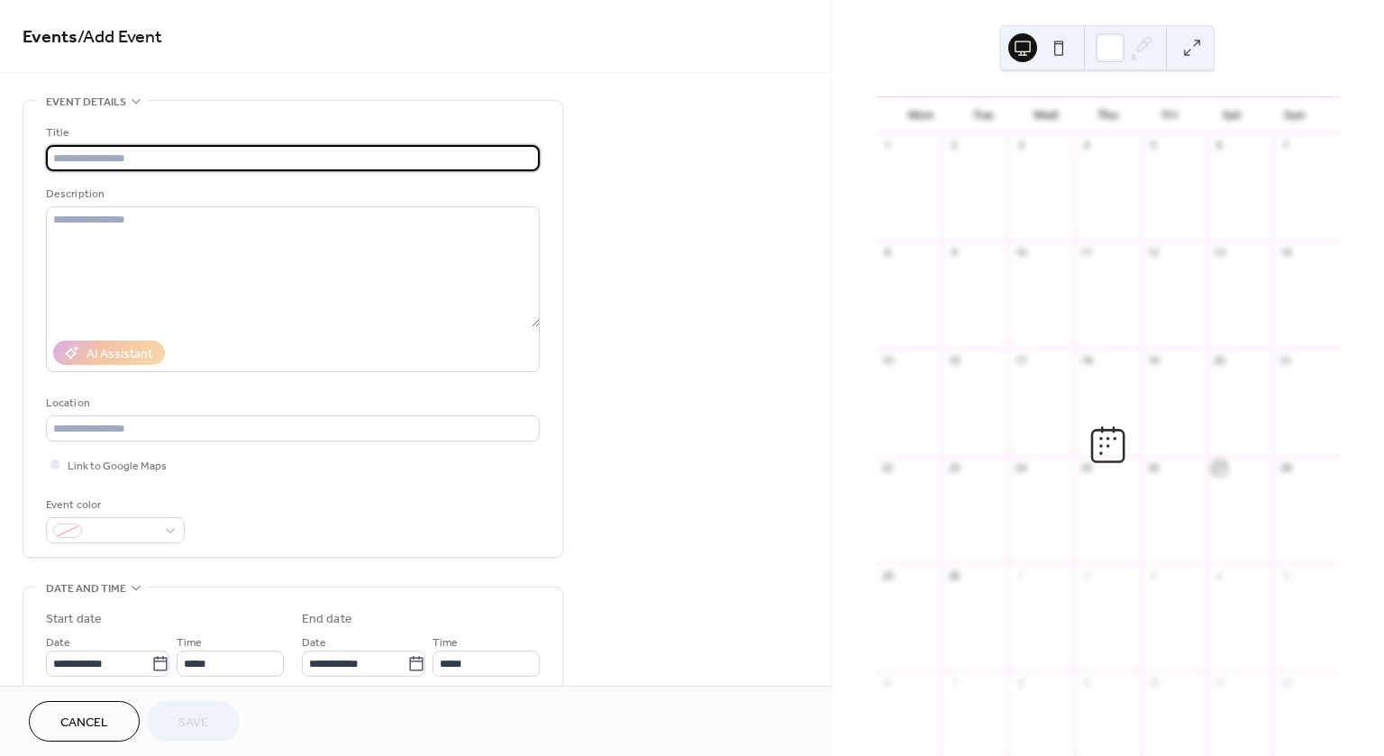  What do you see at coordinates (1020, 468) in the screenshot?
I see `div: 24` at bounding box center [1020, 468].